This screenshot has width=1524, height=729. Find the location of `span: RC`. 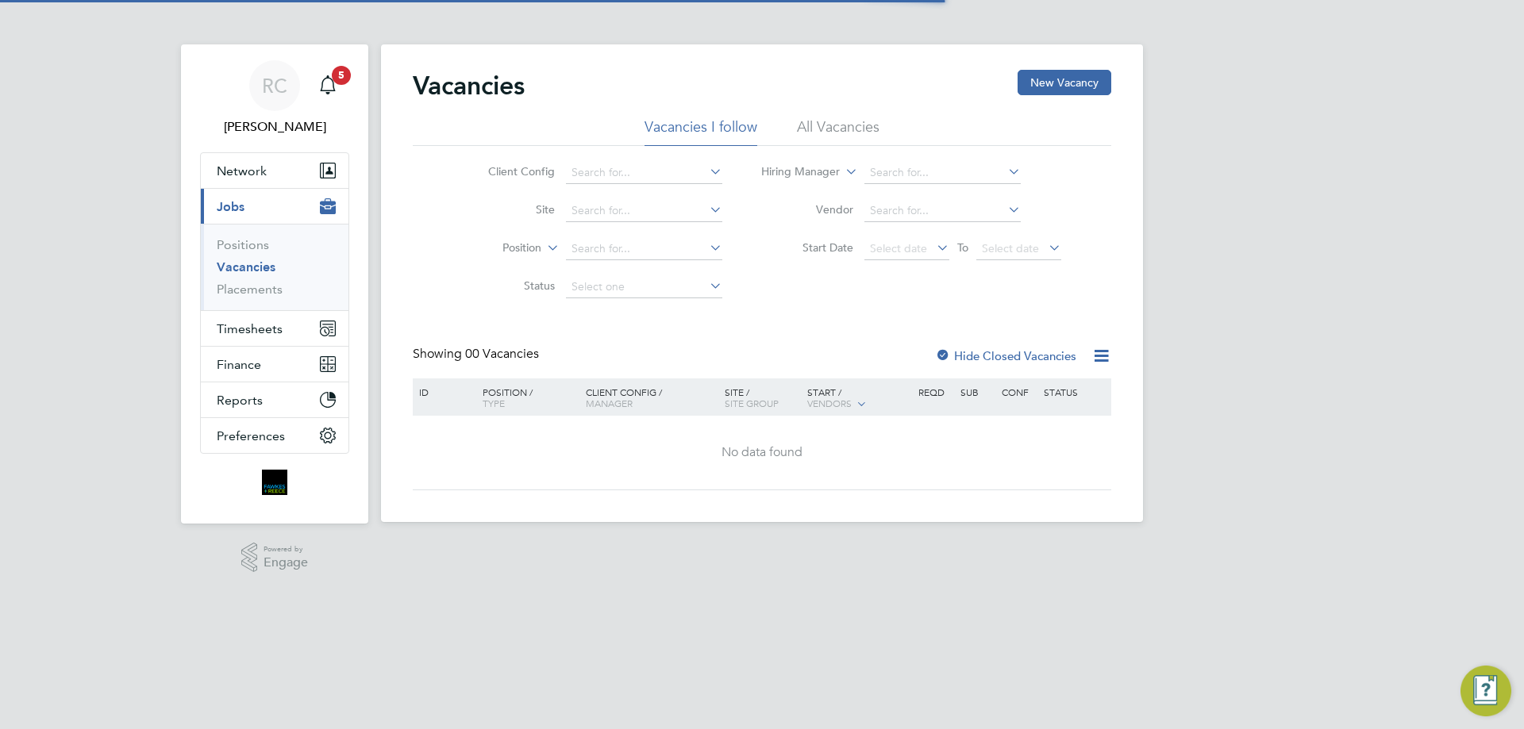

span: RC is located at coordinates (275, 86).